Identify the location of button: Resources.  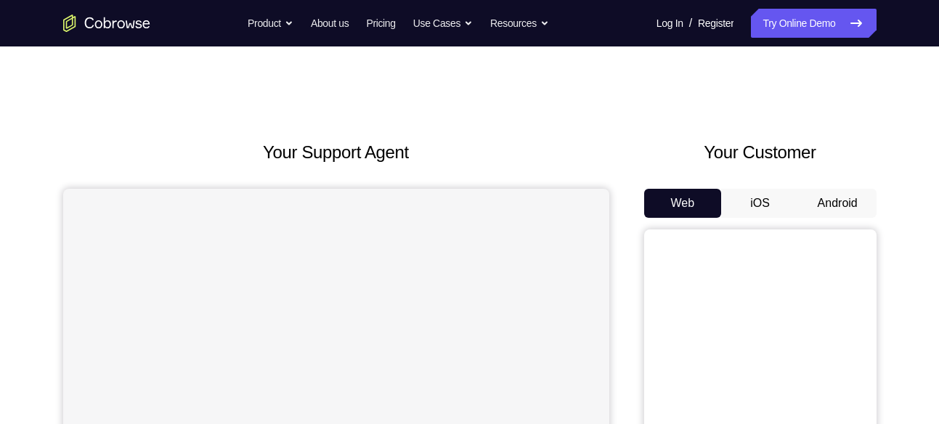
(519, 23).